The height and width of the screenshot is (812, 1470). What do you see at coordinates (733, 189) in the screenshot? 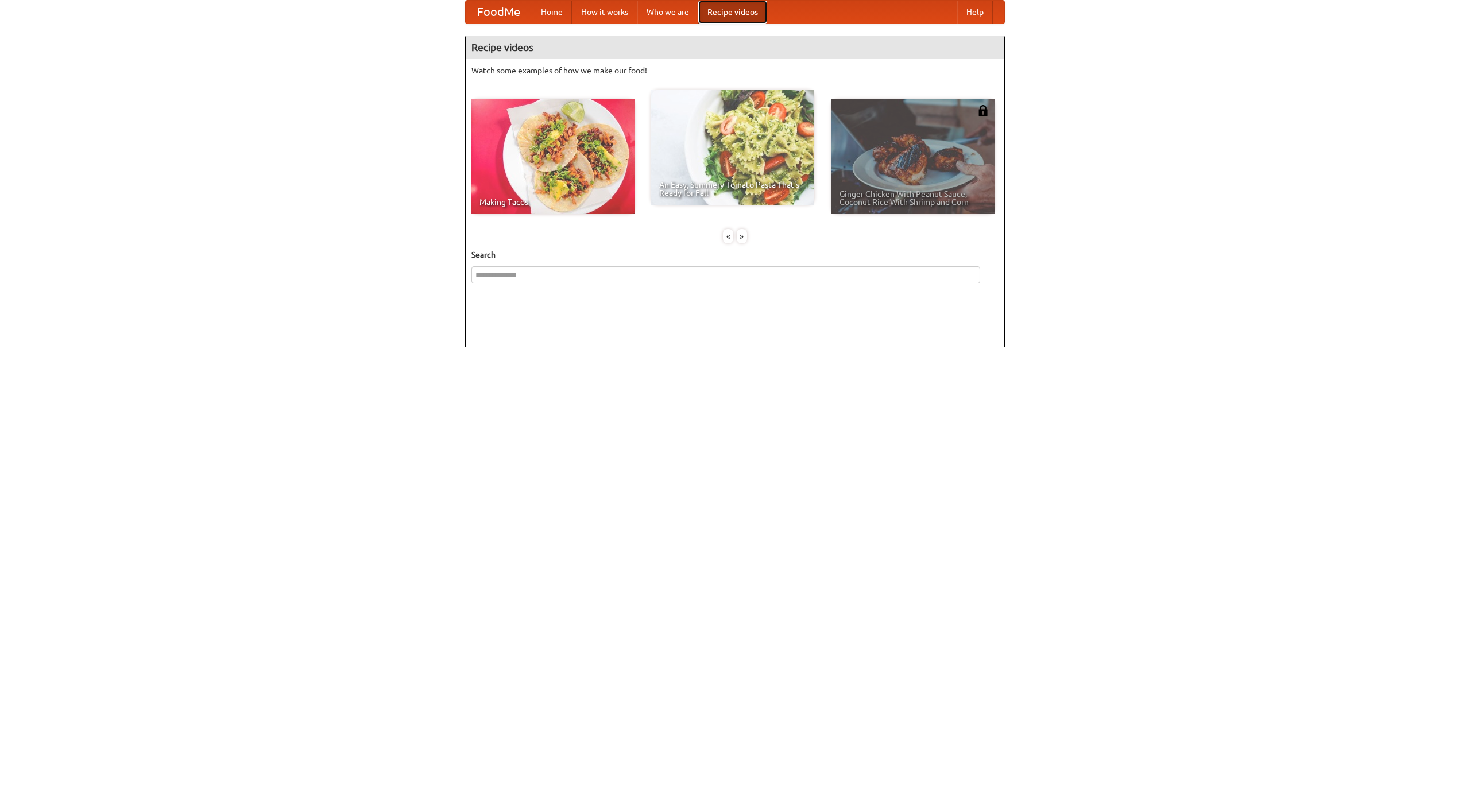
I see `span: An Easy, Summery Tomato Pasta That's Ready for Fall` at bounding box center [733, 189].